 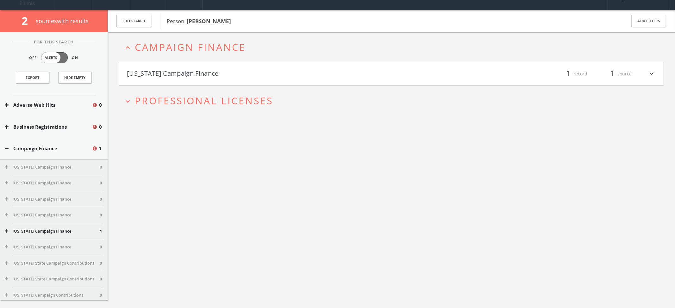 What do you see at coordinates (204, 100) in the screenshot?
I see `span: Professional Licenses` at bounding box center [204, 100].